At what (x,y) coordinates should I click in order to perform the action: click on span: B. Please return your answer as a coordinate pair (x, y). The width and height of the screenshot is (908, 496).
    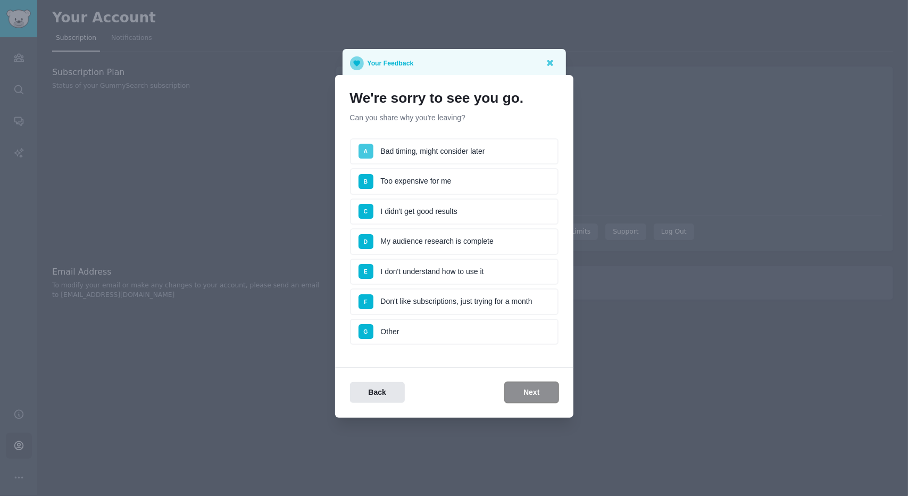
    Looking at the image, I should click on (366, 181).